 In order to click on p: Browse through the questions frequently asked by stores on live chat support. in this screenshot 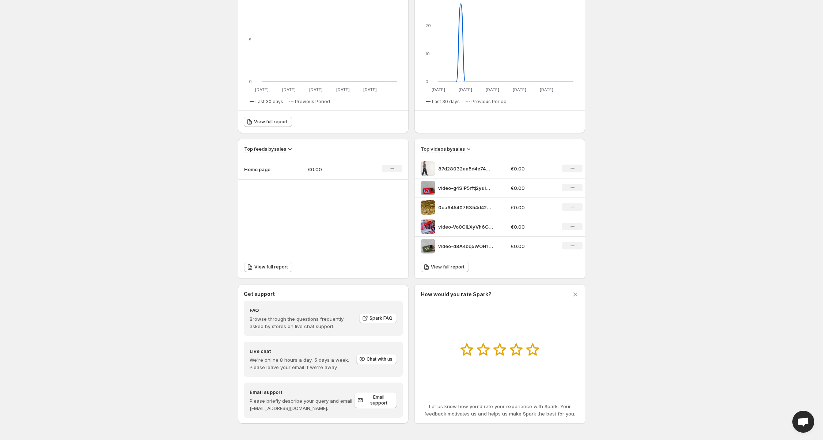, I will do `click(302, 322)`.